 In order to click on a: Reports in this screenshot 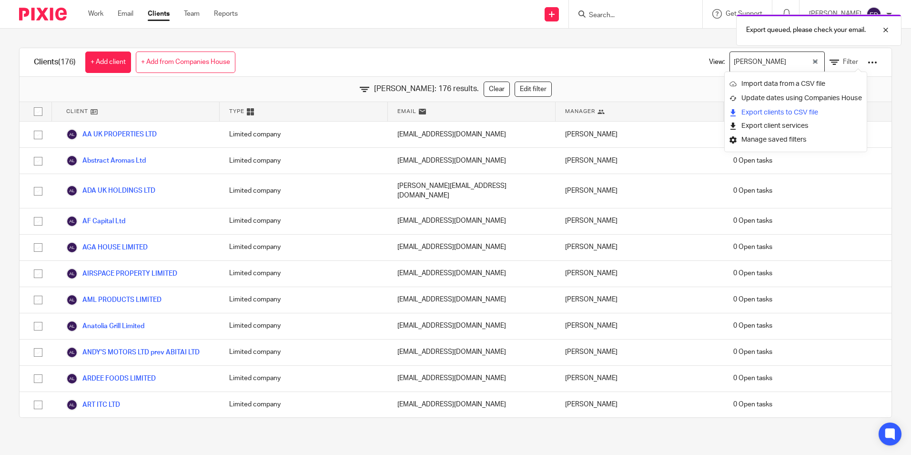, I will do `click(226, 14)`.